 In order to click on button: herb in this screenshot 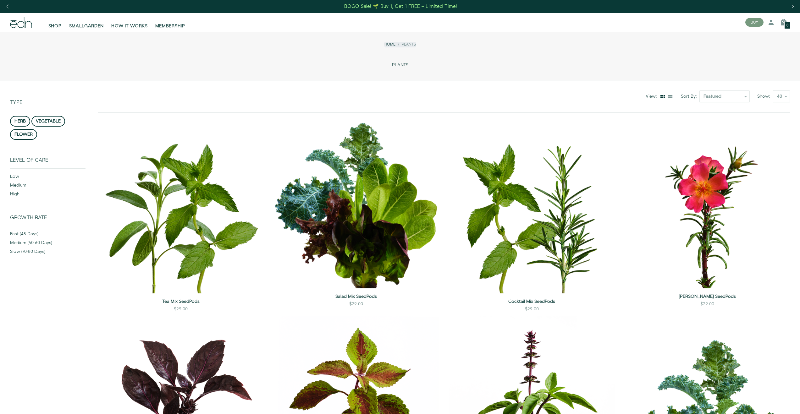, I will do `click(20, 121)`.